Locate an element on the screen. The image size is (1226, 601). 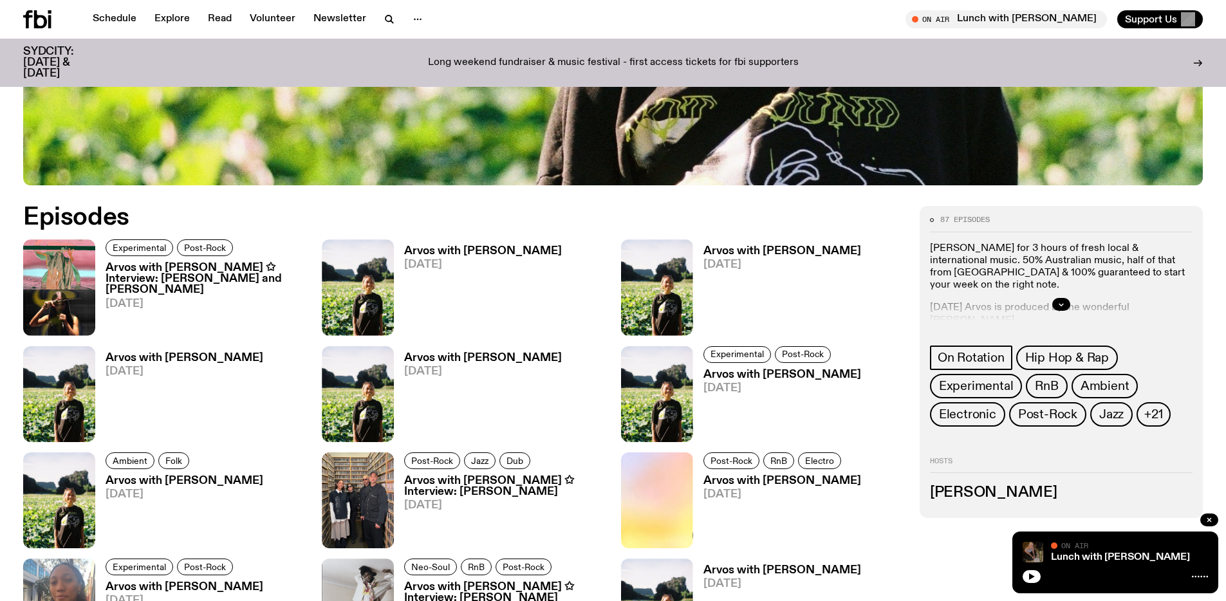
span: +21 is located at coordinates (1153, 414).